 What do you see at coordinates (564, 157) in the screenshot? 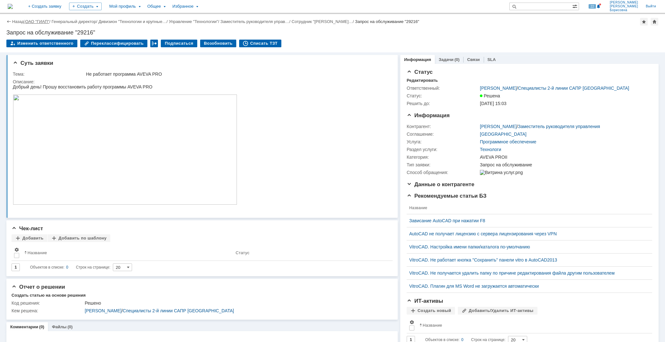
I see `div: AVEVA PROII` at bounding box center [564, 157].